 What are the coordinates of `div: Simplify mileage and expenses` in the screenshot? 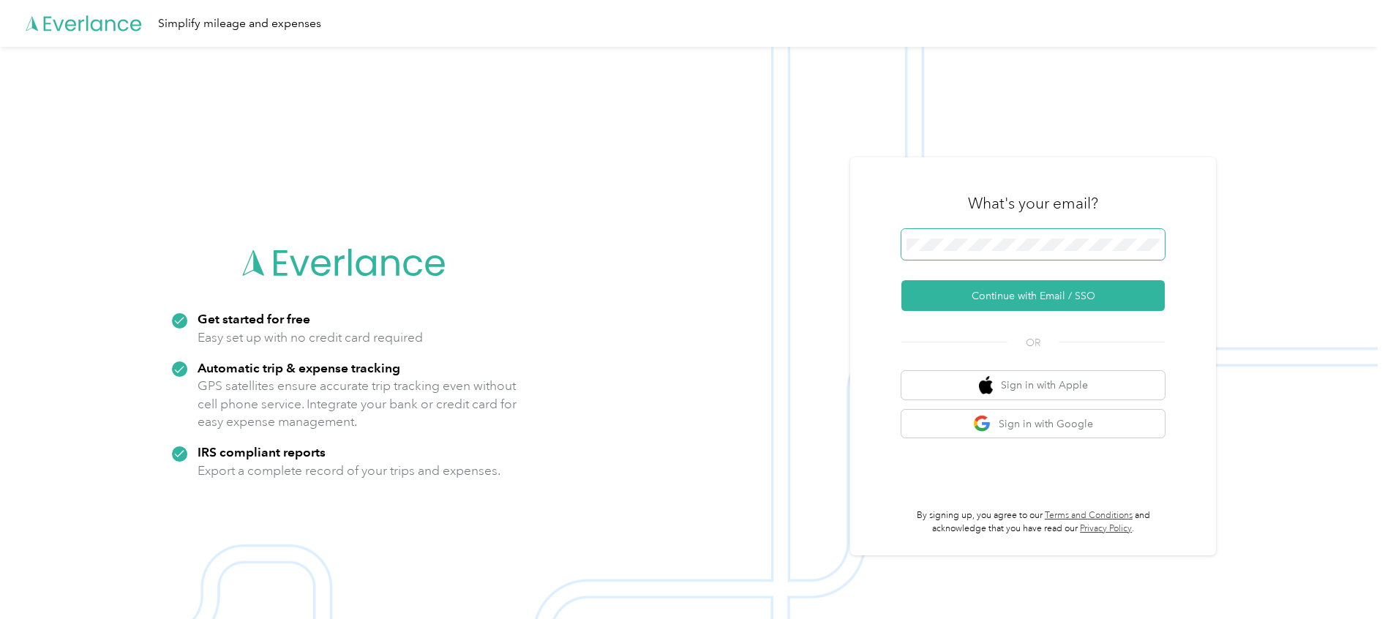 It's located at (239, 23).